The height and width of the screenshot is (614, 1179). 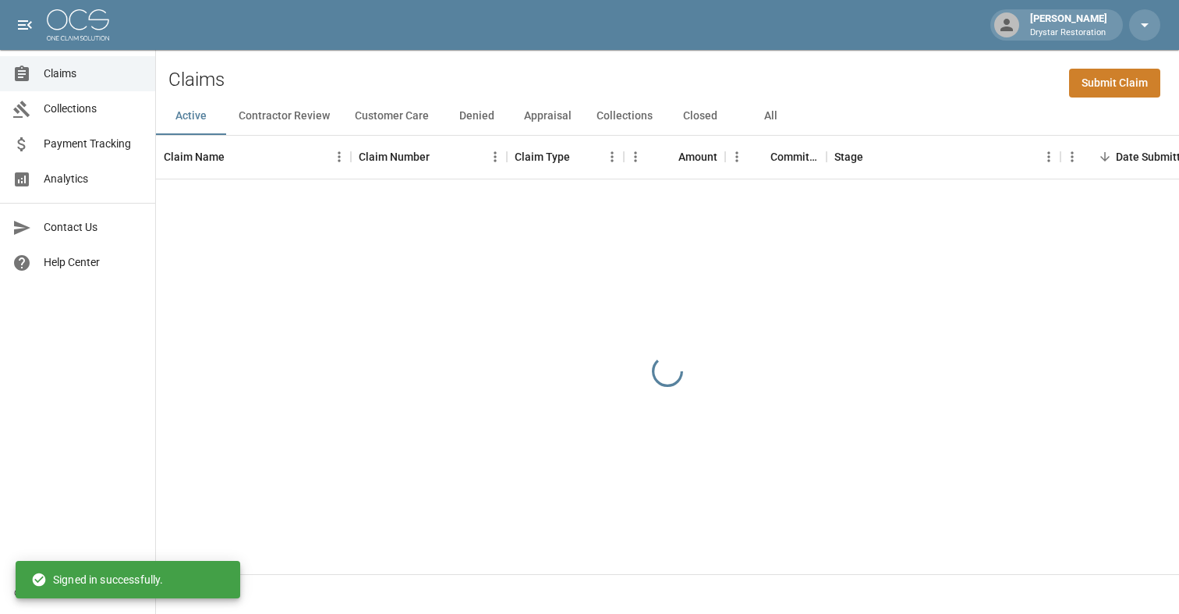 I want to click on a: Submit Claim, so click(x=1115, y=83).